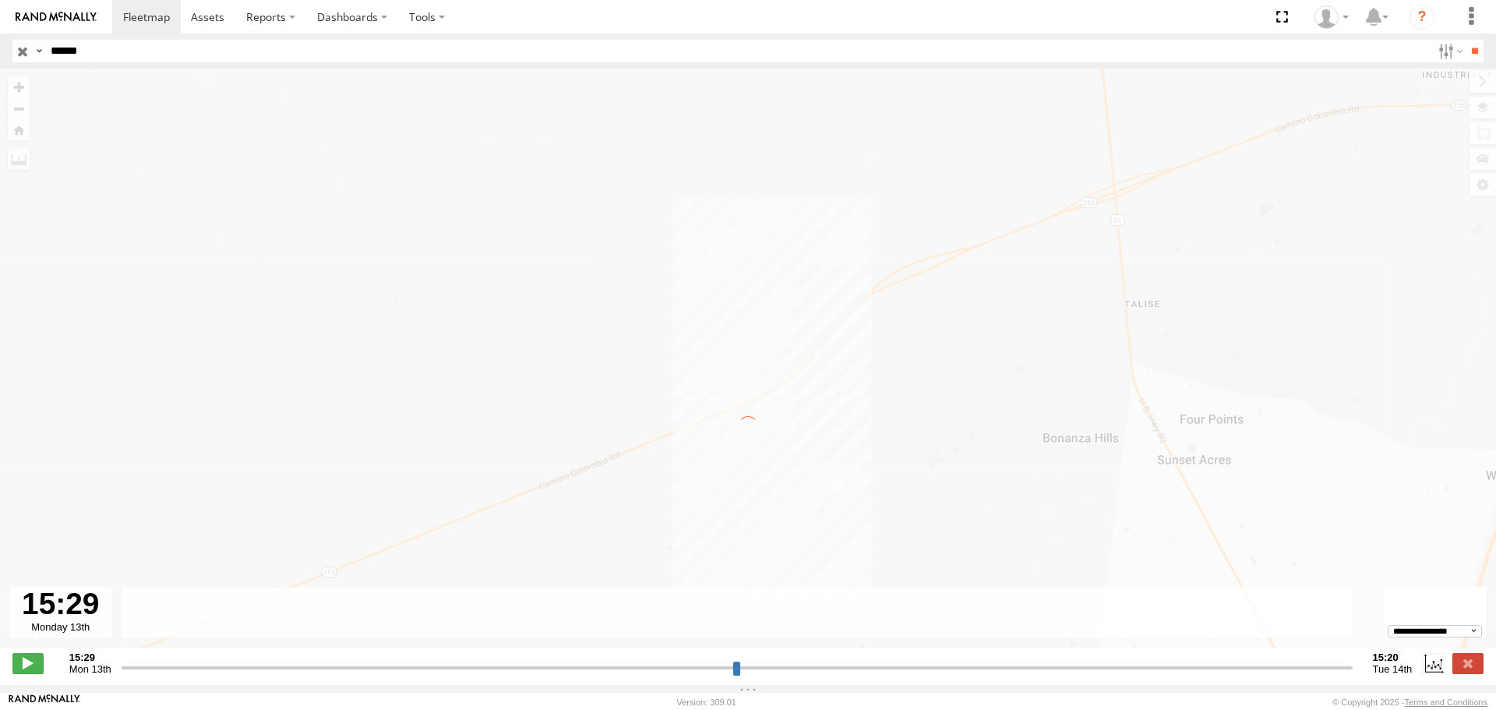 The image size is (1496, 710). Describe the element at coordinates (707, 702) in the screenshot. I see `div: Version: 309.01` at that location.